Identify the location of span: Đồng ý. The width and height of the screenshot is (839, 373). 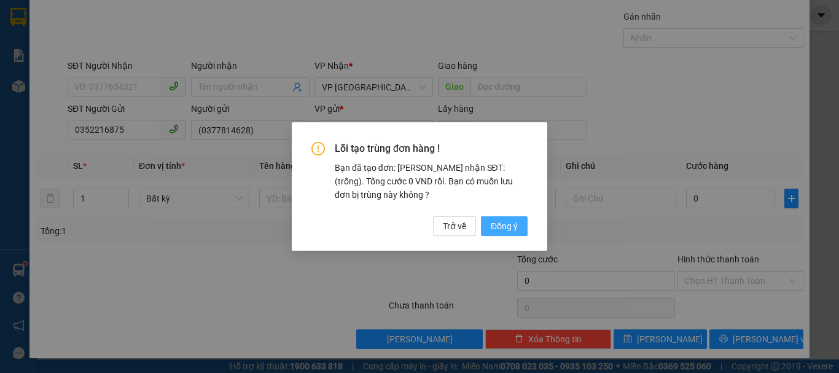
(504, 226).